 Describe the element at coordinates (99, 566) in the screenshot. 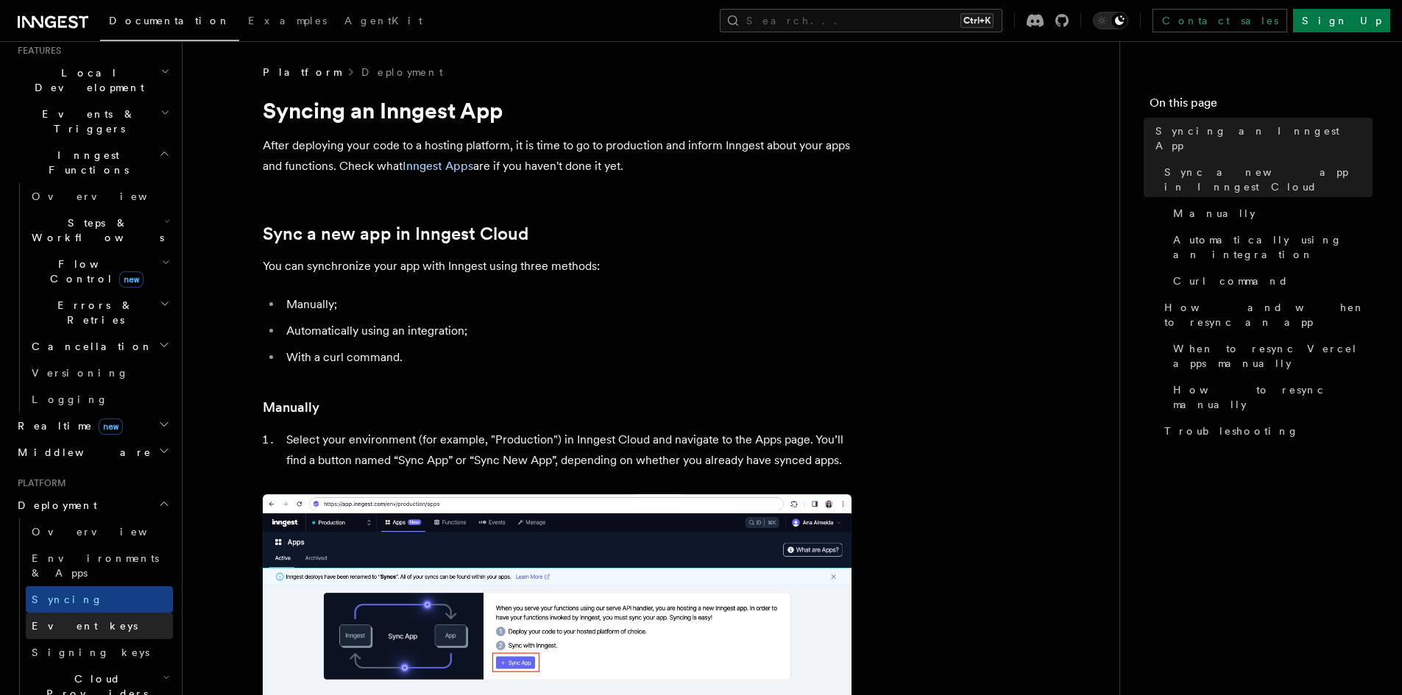

I see `a: Environments & Apps` at that location.